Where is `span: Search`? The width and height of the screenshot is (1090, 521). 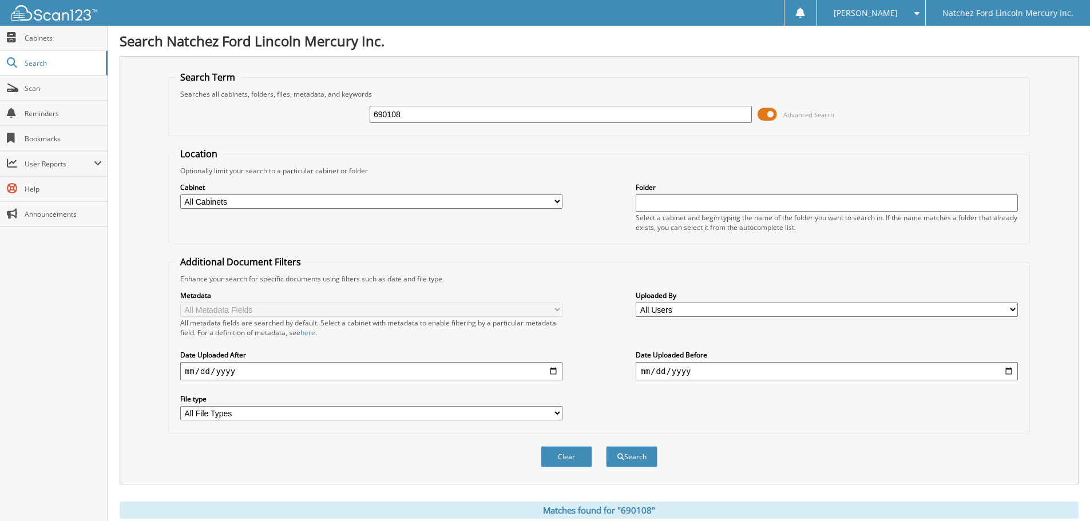 span: Search is located at coordinates (62, 63).